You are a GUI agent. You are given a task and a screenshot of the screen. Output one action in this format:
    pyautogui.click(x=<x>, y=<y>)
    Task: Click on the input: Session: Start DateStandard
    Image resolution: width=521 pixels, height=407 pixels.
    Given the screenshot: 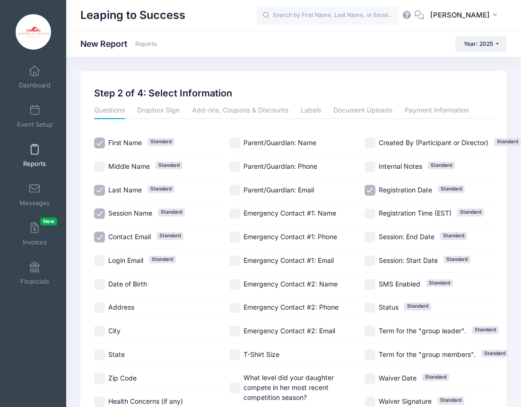 What is the action you would take?
    pyautogui.click(x=370, y=261)
    